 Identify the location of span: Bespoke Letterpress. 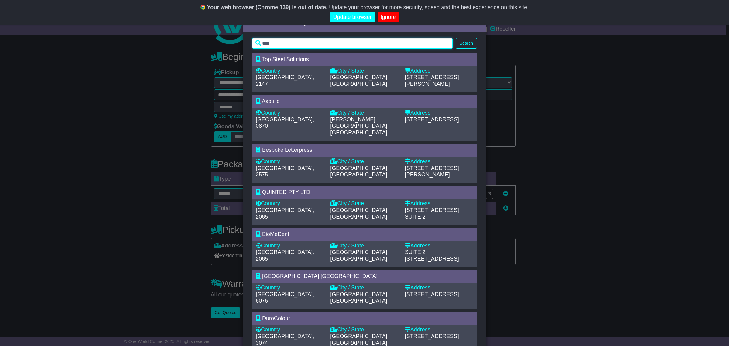
(287, 150).